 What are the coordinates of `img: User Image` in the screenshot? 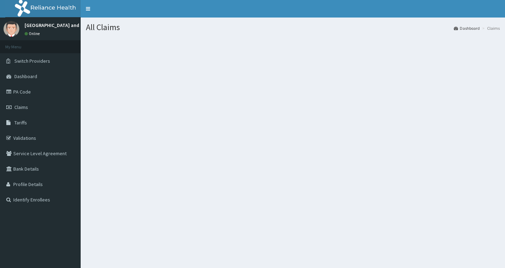 It's located at (11, 29).